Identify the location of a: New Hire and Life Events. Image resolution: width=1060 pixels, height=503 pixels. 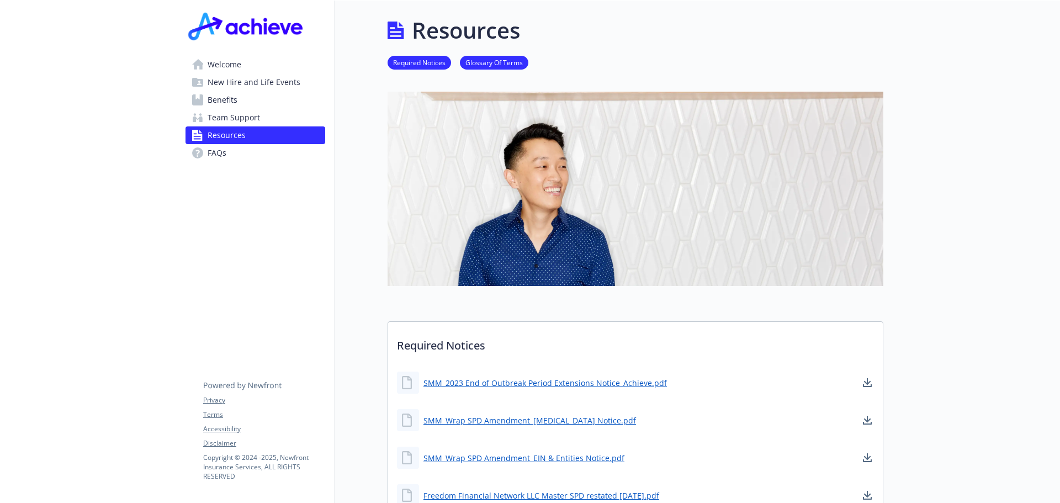
(255, 82).